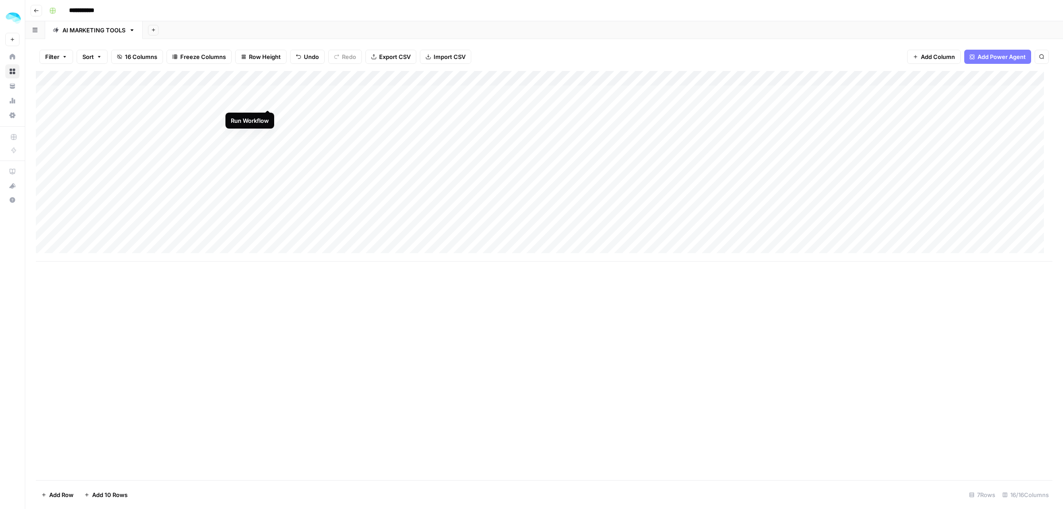 Image resolution: width=1063 pixels, height=509 pixels. I want to click on div: 16/16 Columns, so click(1025, 494).